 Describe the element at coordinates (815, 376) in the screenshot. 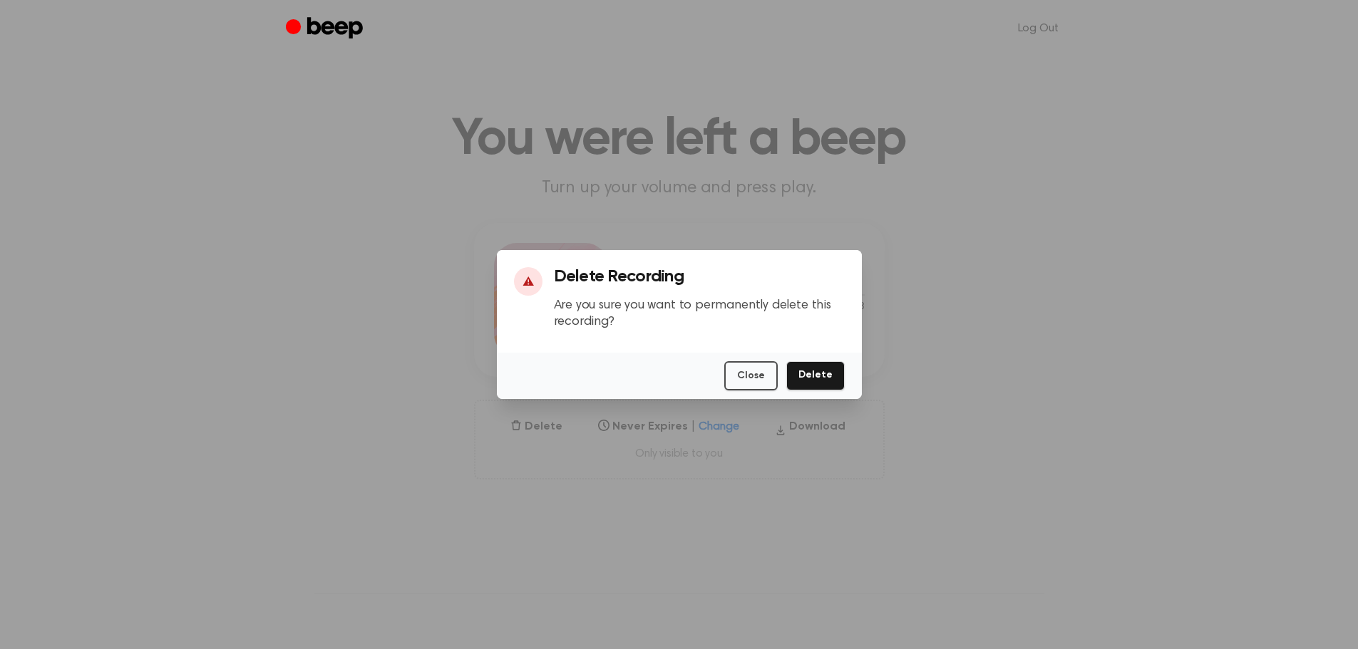

I see `button: Delete` at that location.